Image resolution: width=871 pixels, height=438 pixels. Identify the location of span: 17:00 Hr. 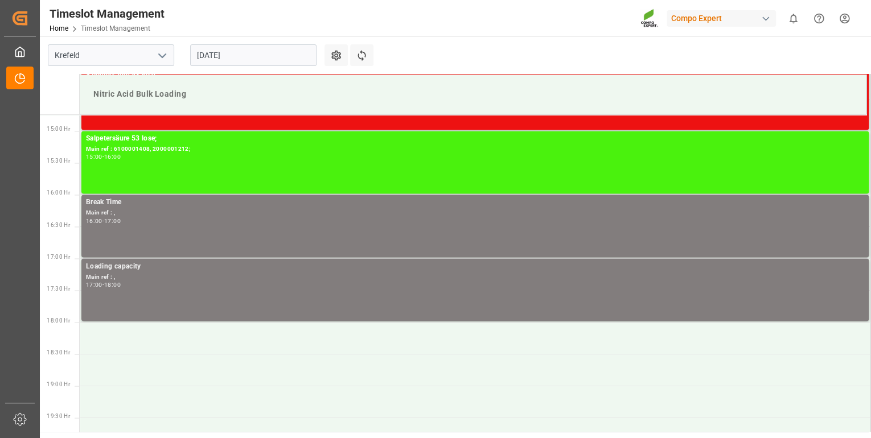
(58, 256).